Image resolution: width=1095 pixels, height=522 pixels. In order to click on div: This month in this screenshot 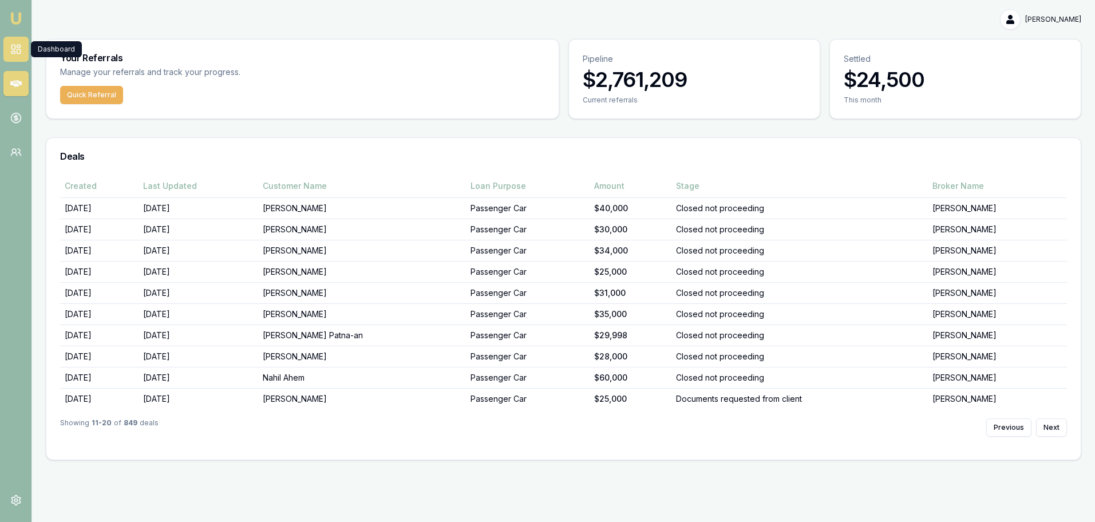, I will do `click(955, 100)`.